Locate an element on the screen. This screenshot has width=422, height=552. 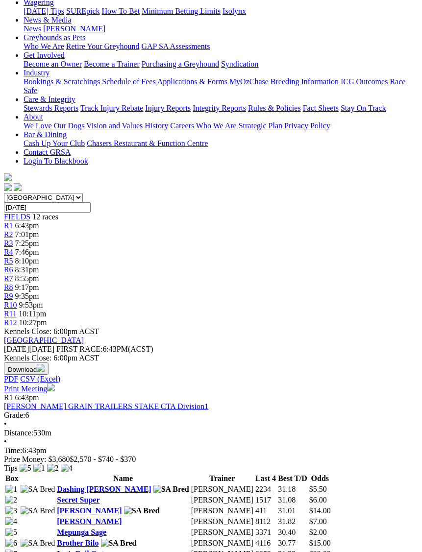
a: Become an Owner is located at coordinates (52, 64).